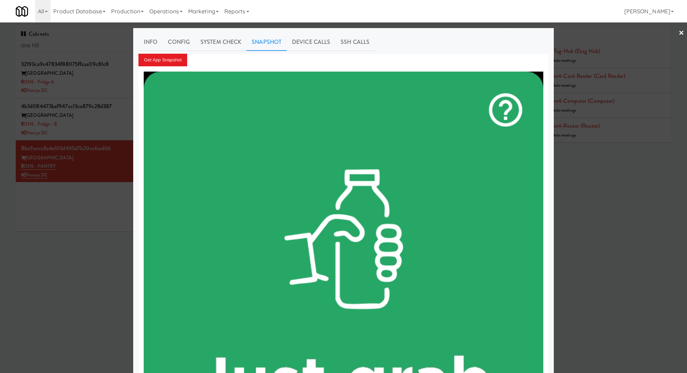 The image size is (687, 373). Describe the element at coordinates (179, 42) in the screenshot. I see `a: Config` at that location.